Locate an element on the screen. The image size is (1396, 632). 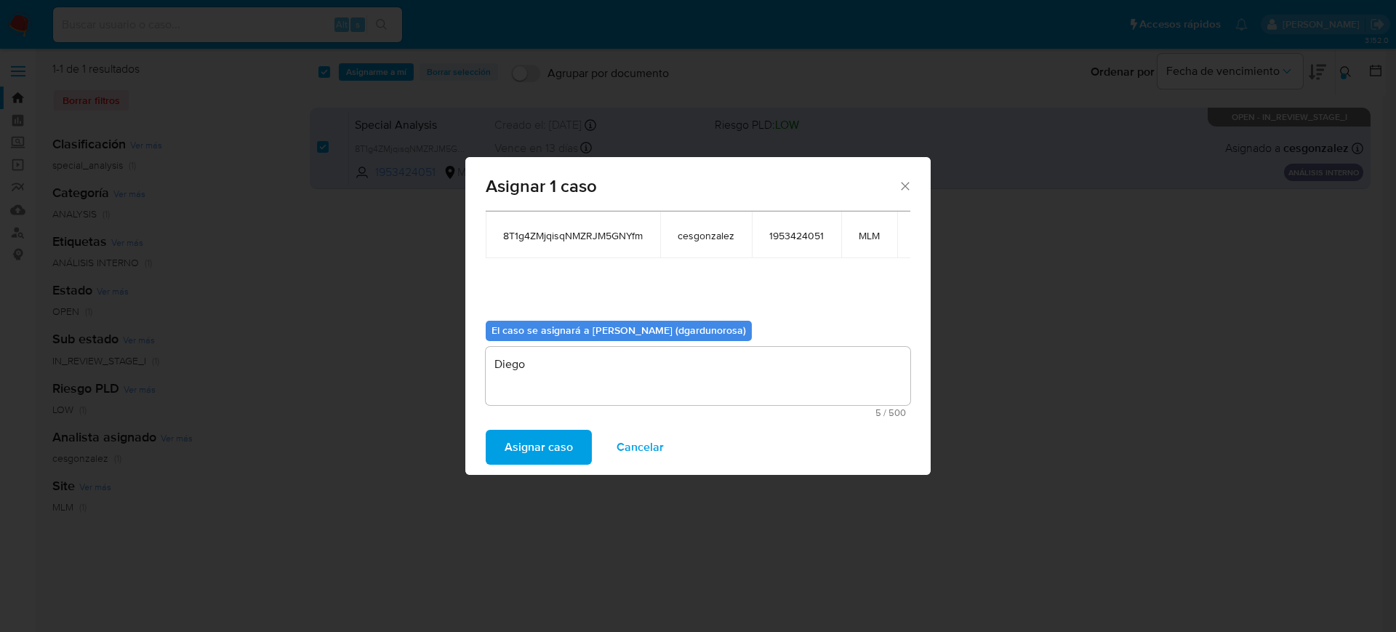
textarea: Diego is located at coordinates (698, 376).